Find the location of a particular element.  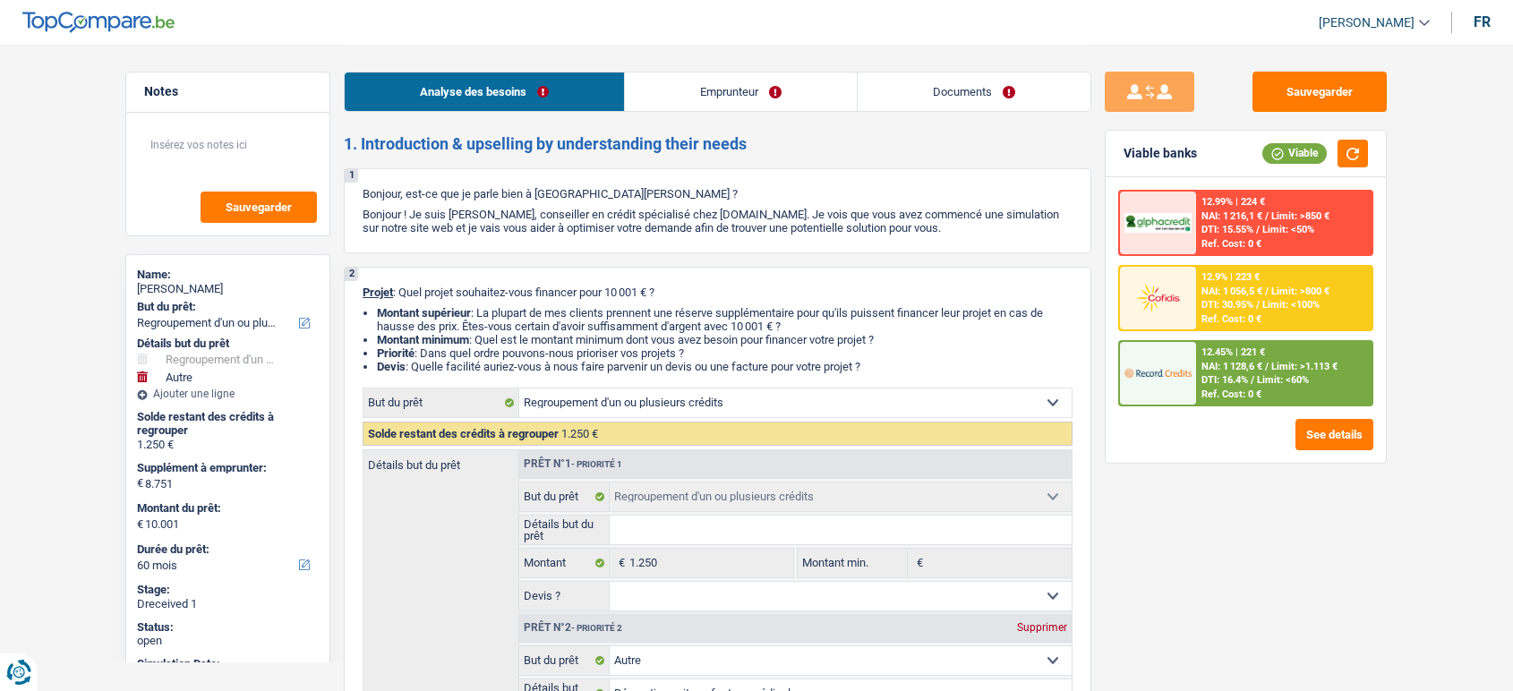

span: Solde restant des crédits à regrouper is located at coordinates (463, 433).